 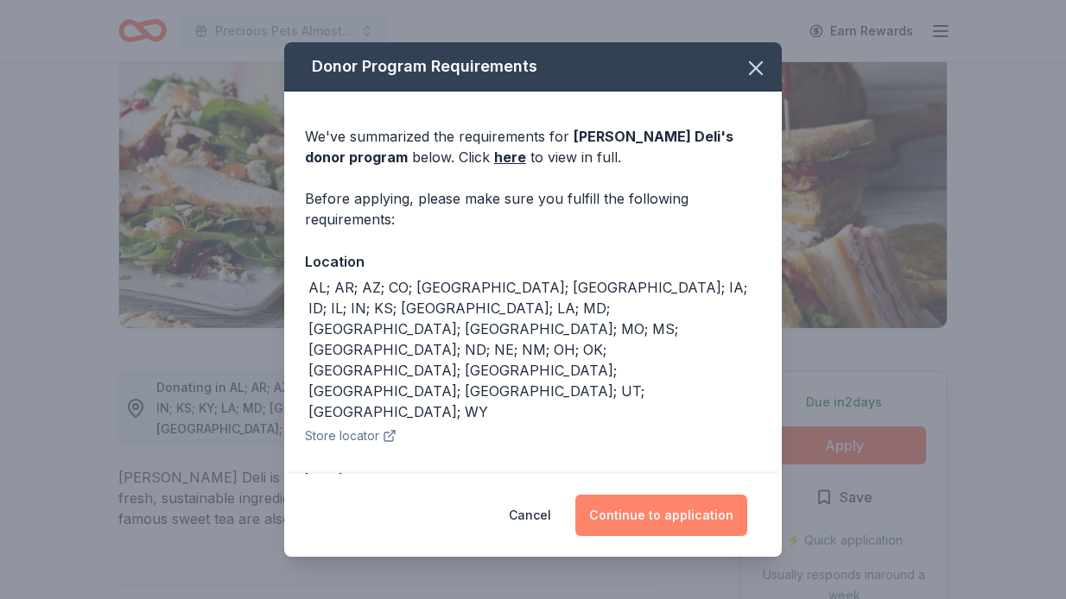 What do you see at coordinates (351, 436) in the screenshot?
I see `button: Store locator` at bounding box center [351, 436].